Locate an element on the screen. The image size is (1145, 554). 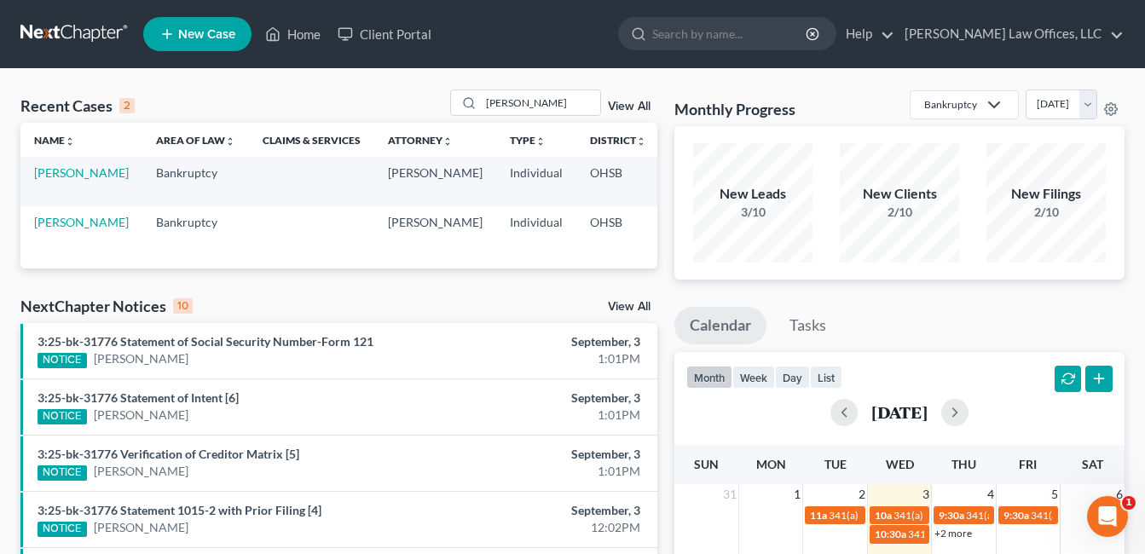
button: month is located at coordinates (709, 377).